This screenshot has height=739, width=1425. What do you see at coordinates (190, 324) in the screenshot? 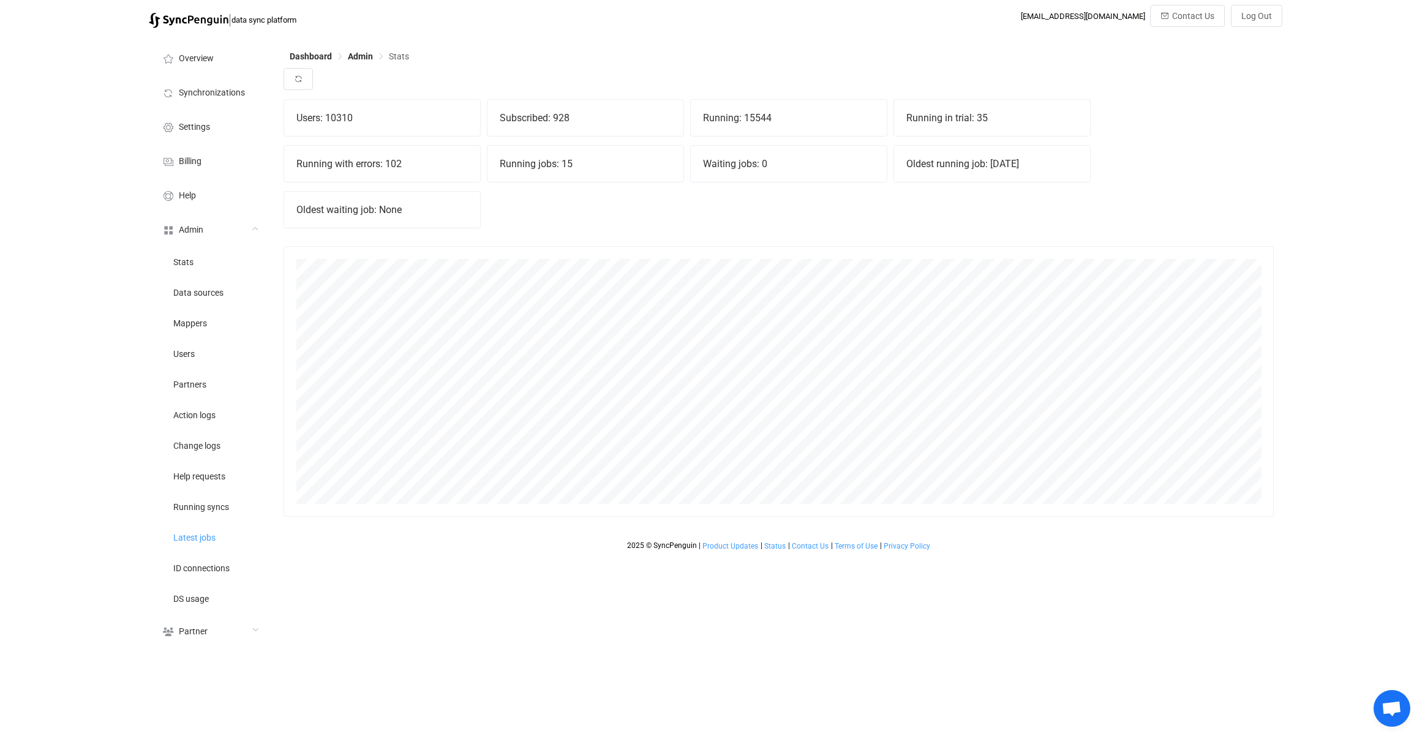
I see `span: Mappers` at bounding box center [190, 324].